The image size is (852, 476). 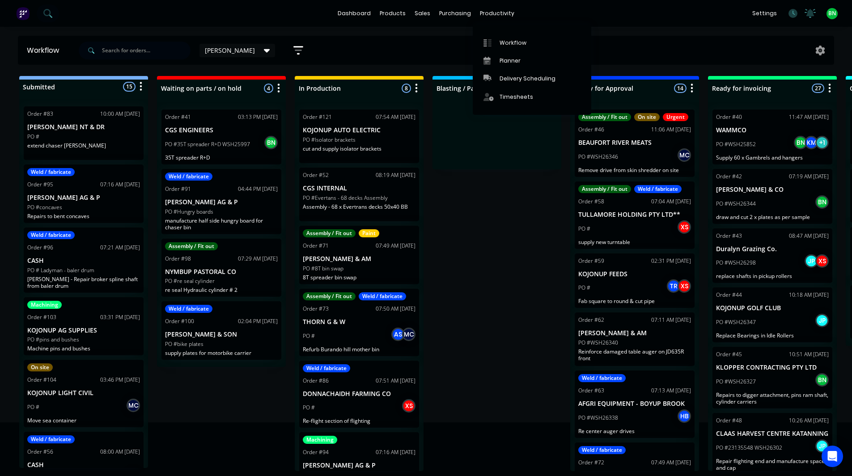 I want to click on div: Order #56, so click(x=40, y=452).